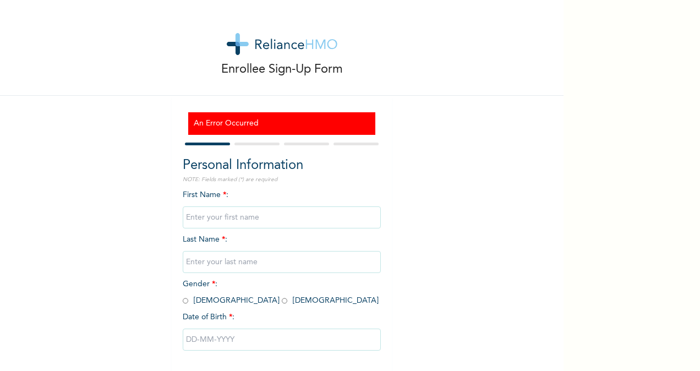  Describe the element at coordinates (282, 250) in the screenshot. I see `span: Last Name :` at that location.